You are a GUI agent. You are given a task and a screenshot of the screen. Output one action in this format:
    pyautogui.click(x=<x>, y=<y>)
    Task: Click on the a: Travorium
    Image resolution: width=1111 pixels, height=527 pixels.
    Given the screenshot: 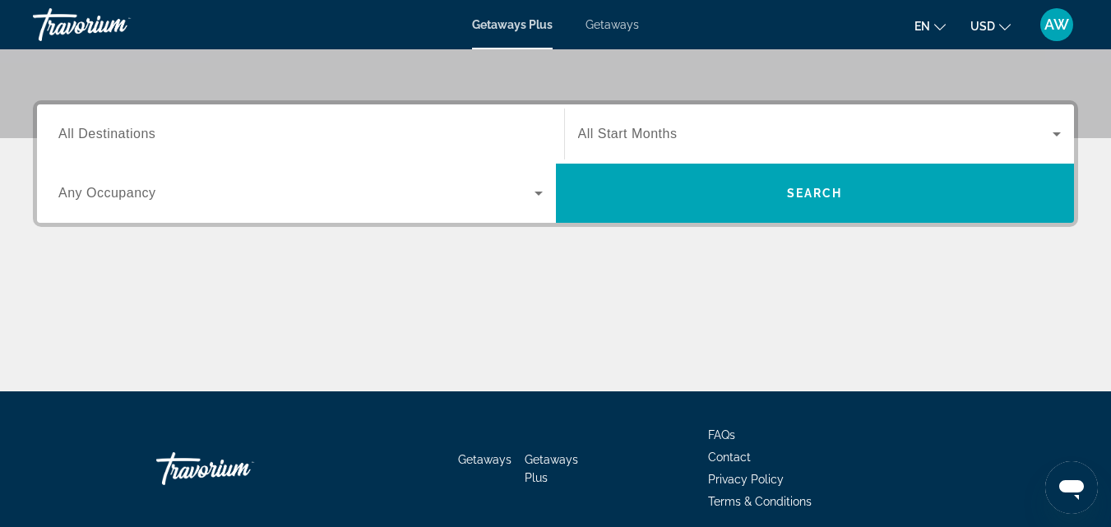 What is the action you would take?
    pyautogui.click(x=115, y=25)
    